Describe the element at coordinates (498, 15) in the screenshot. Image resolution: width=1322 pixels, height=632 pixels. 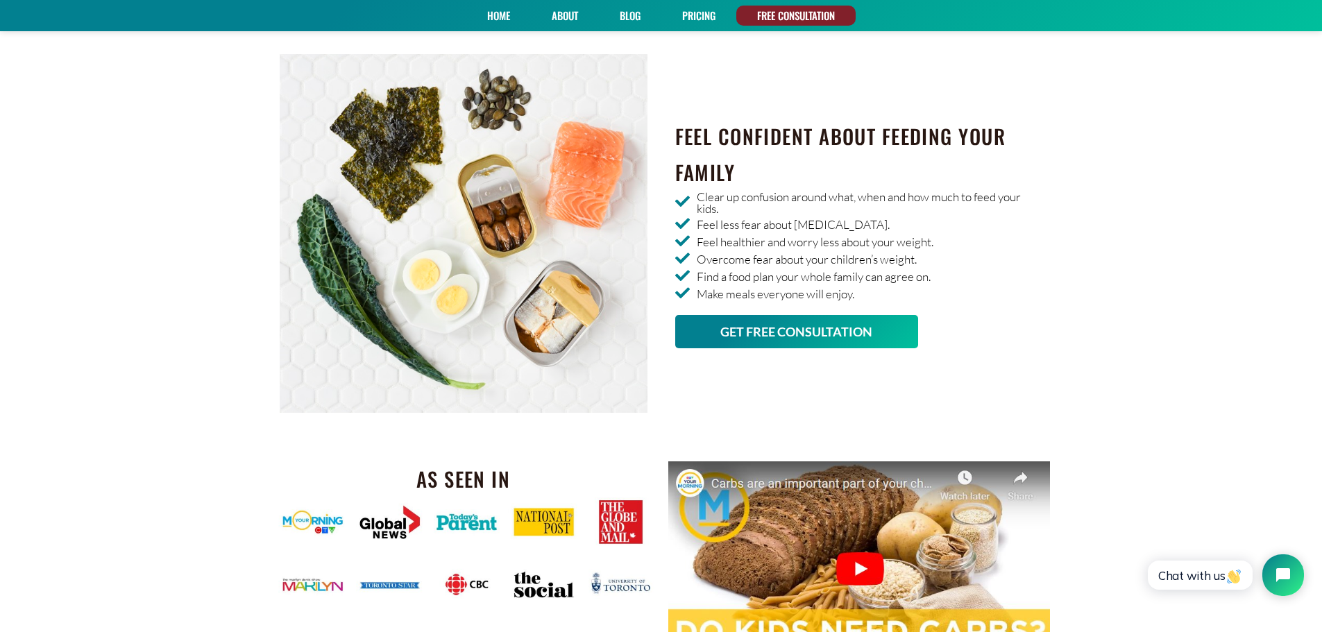
I see `a: Home` at that location.